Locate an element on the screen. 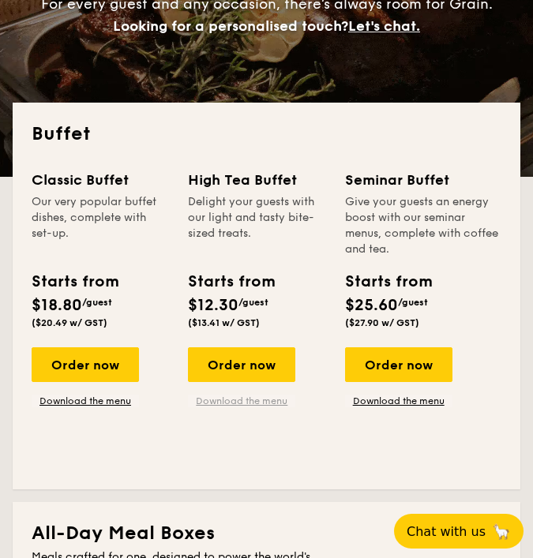  span: ($20.49 w/ GST) is located at coordinates (70, 323).